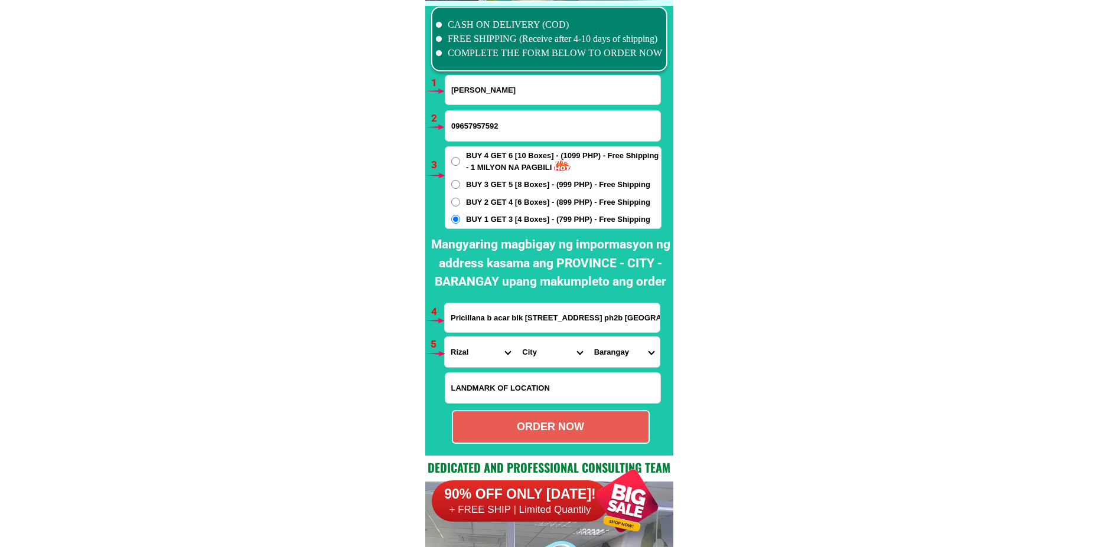  What do you see at coordinates (437, 345) in the screenshot?
I see `h6: 5` at bounding box center [437, 345].